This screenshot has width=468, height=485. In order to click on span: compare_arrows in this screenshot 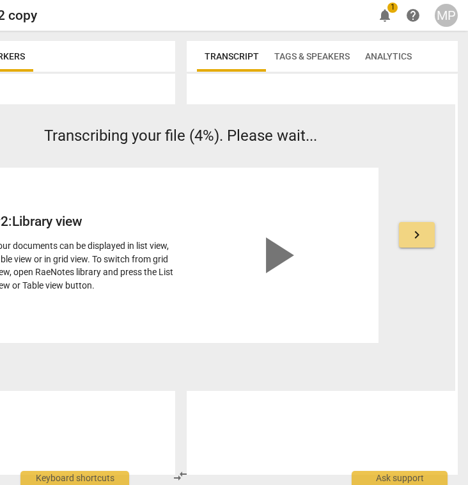, I will do `click(180, 476)`.